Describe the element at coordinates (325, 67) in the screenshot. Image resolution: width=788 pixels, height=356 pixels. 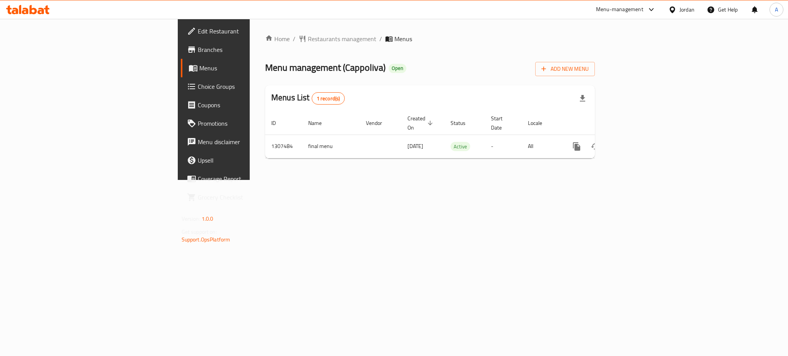
I see `span: Menu management ( Cappoliva )` at that location.